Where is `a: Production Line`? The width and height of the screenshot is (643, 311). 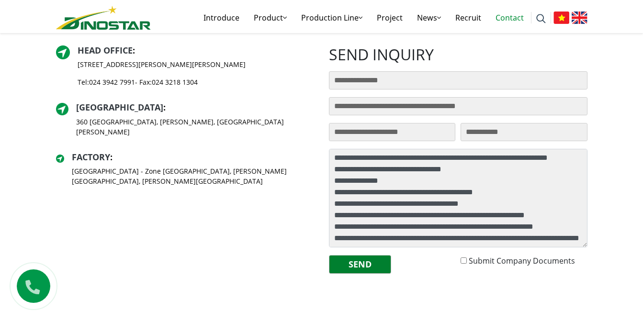
a: Production Line is located at coordinates (332, 18).